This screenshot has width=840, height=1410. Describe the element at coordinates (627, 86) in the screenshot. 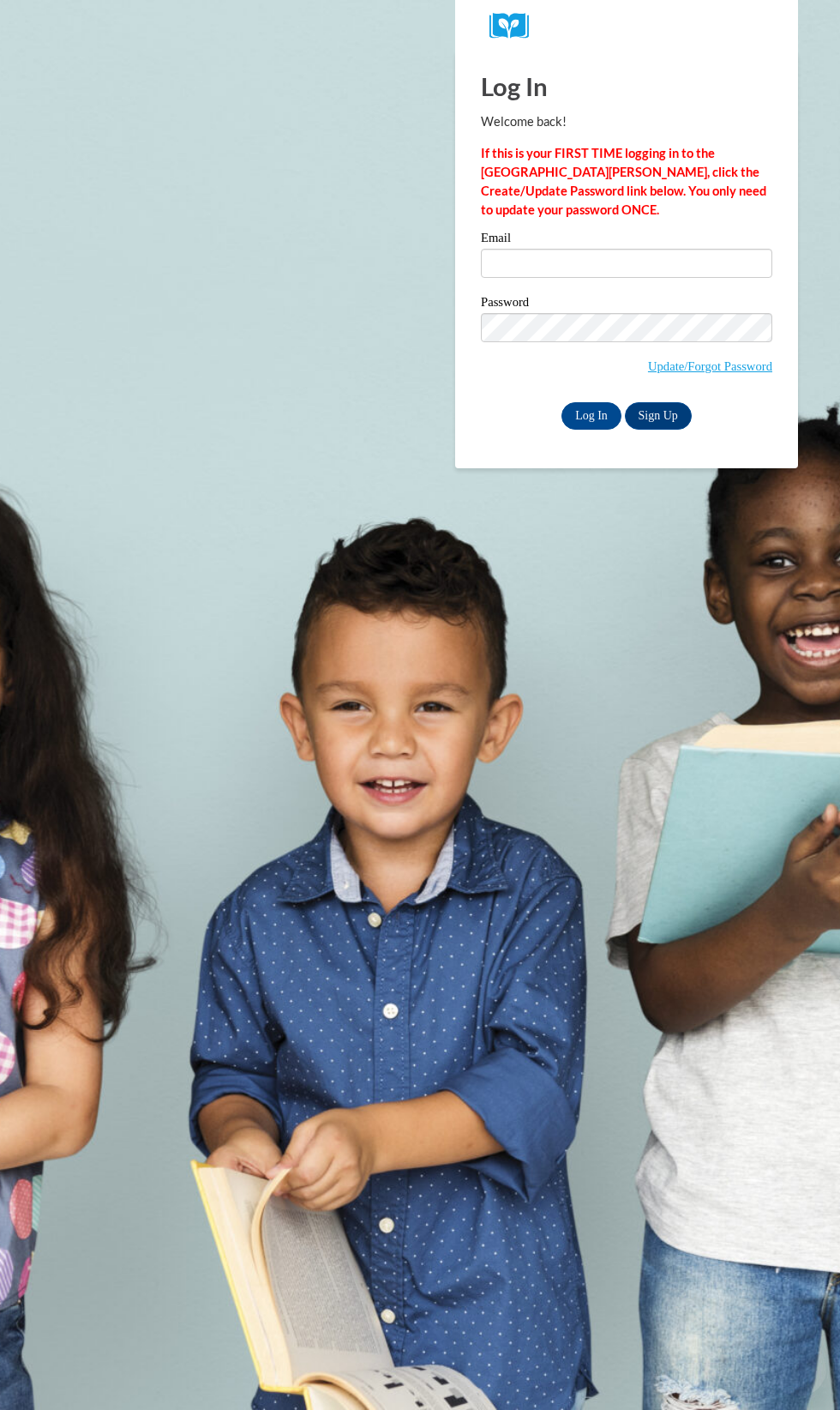

I see `h1: Log In` at that location.